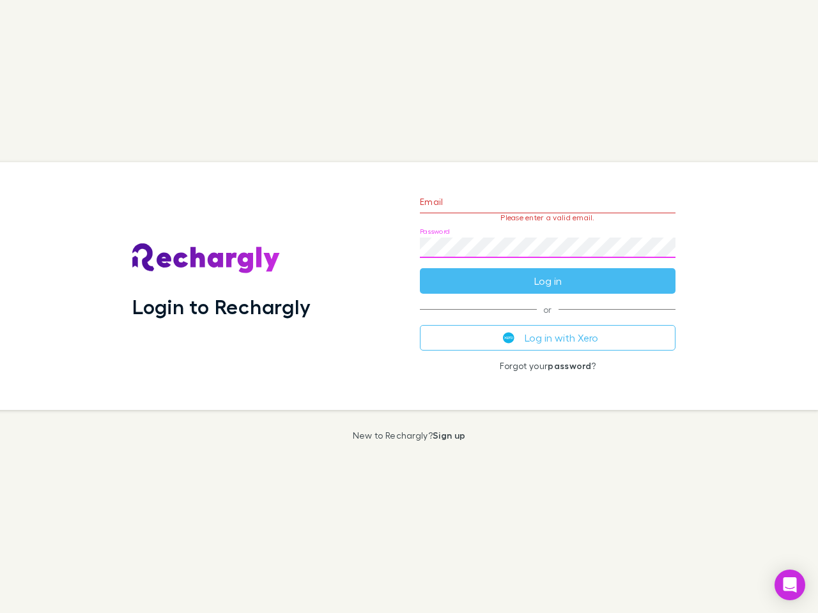 This screenshot has width=818, height=613. I want to click on button: Log in with Xero, so click(547, 338).